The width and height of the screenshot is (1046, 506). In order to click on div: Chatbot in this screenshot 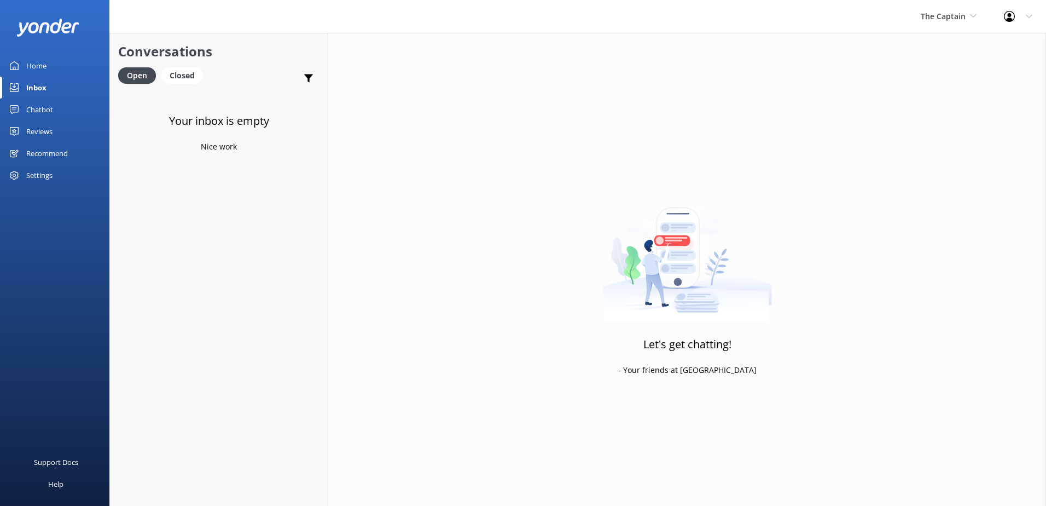, I will do `click(39, 109)`.